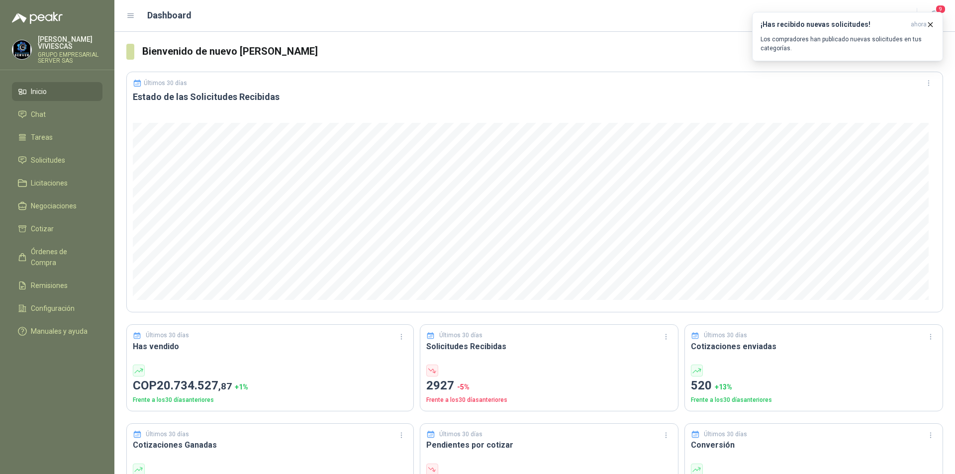 This screenshot has height=474, width=955. What do you see at coordinates (37, 18) in the screenshot?
I see `img: Logo peakr` at bounding box center [37, 18].